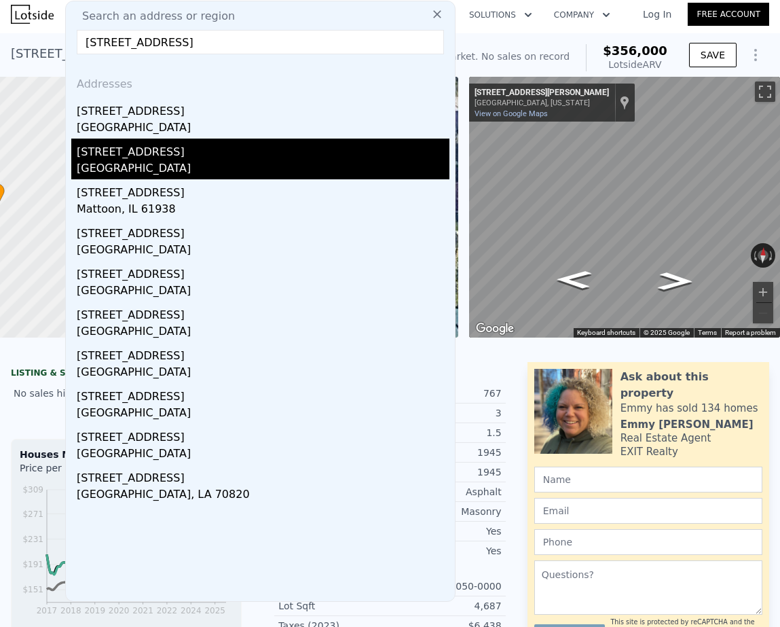 The image size is (780, 627). What do you see at coordinates (666, 438) in the screenshot?
I see `div: Real Estate Agent` at bounding box center [666, 438].